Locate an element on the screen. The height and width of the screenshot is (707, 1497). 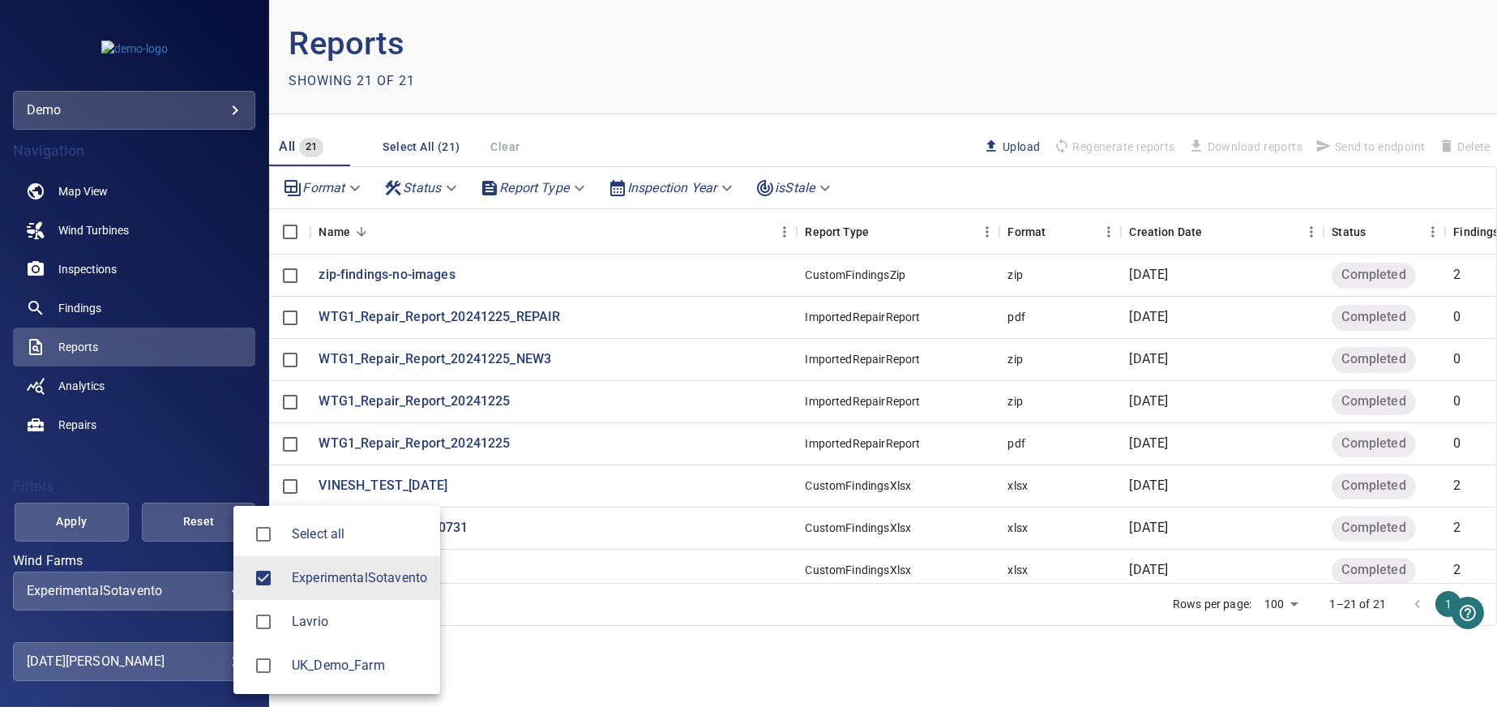
div: Wind Farms ExperimentalSotavento is located at coordinates (359, 578).